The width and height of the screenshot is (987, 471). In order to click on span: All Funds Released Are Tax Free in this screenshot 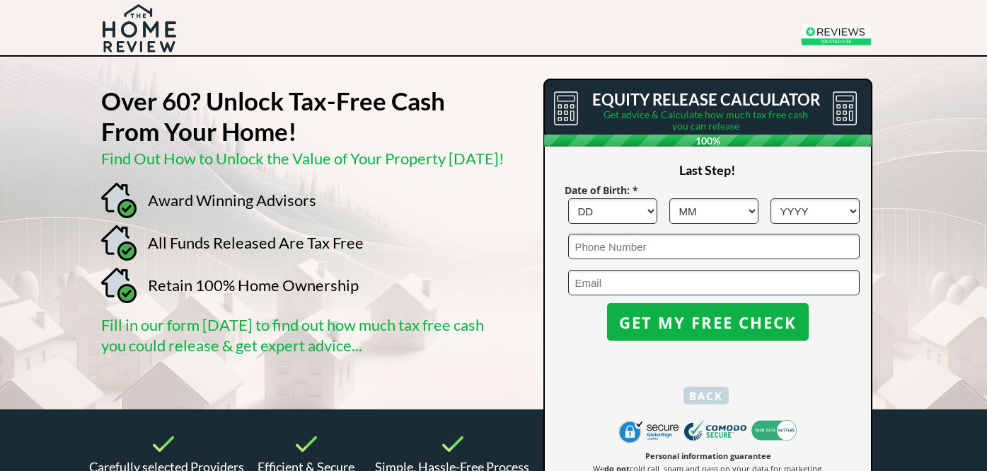, I will do `click(256, 242)`.